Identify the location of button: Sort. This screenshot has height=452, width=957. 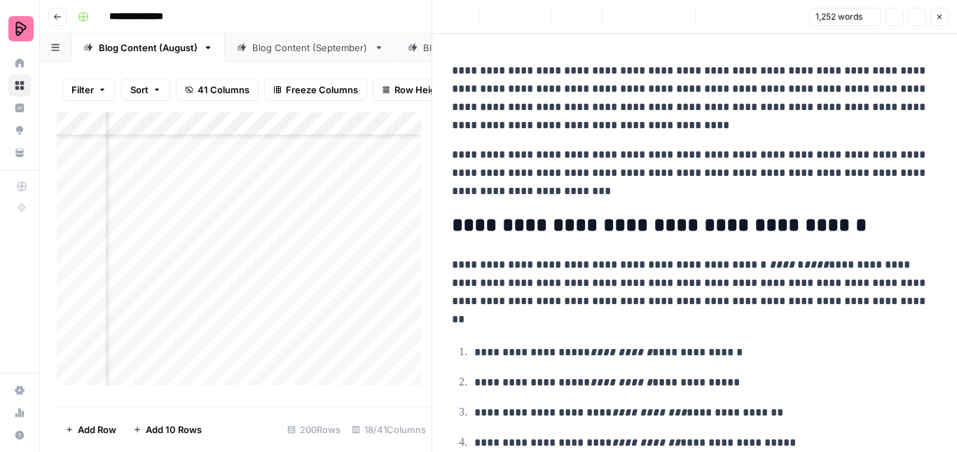
(146, 90).